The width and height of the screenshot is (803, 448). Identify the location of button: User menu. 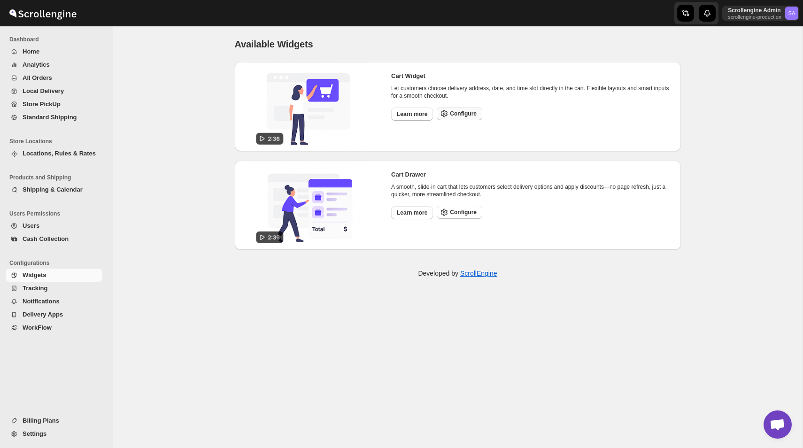
(761, 13).